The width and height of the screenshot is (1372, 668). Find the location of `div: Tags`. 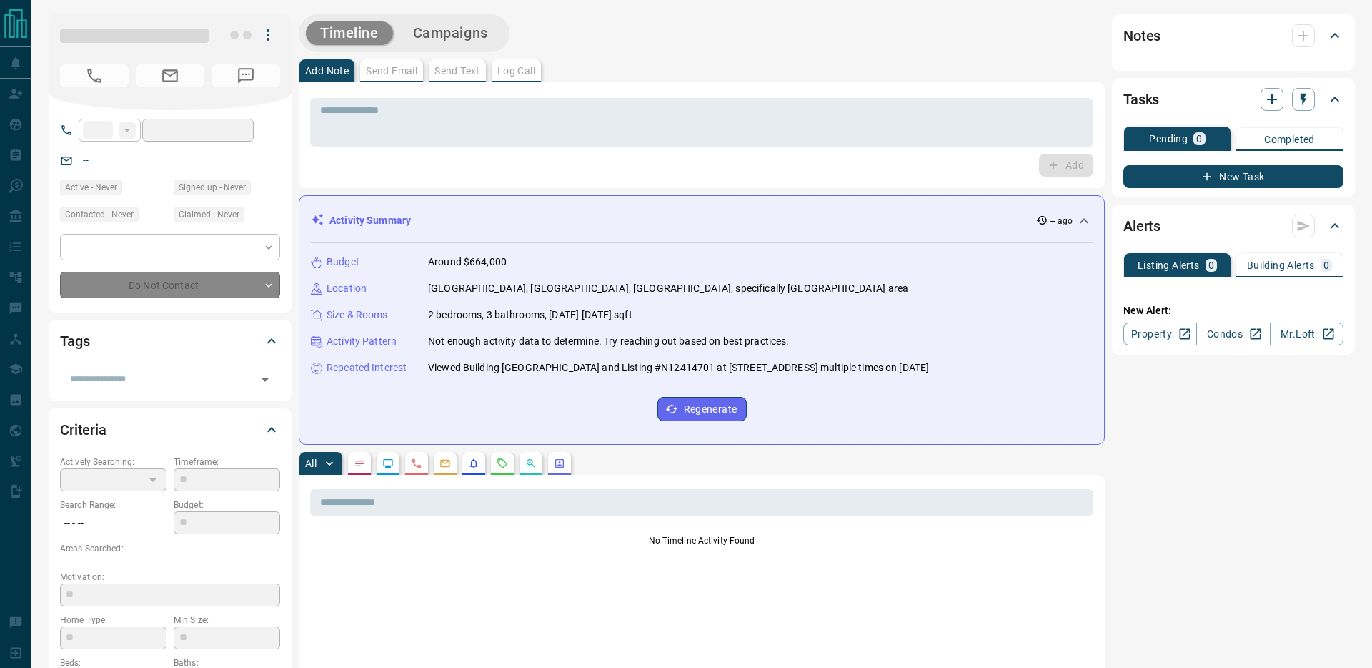

div: Tags is located at coordinates (170, 341).